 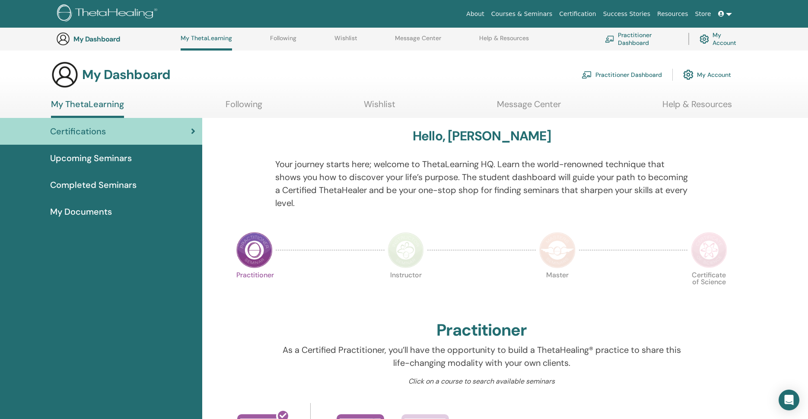 What do you see at coordinates (81, 212) in the screenshot?
I see `span: My Documents` at bounding box center [81, 212].